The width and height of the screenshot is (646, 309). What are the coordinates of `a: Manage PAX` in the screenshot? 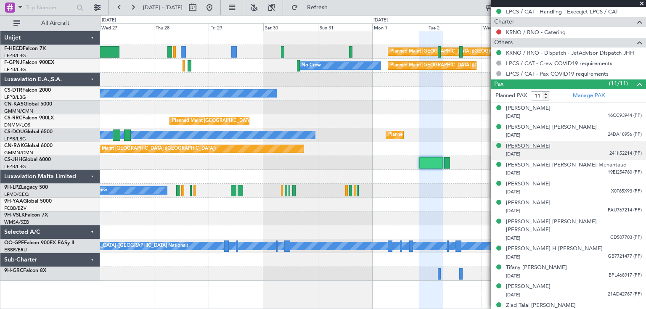 It's located at (589, 96).